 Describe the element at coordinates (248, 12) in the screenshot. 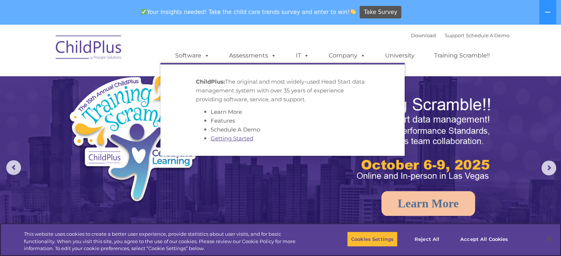

I see `span: Your insights needed! Take the child care trends survey and enter to win!` at that location.